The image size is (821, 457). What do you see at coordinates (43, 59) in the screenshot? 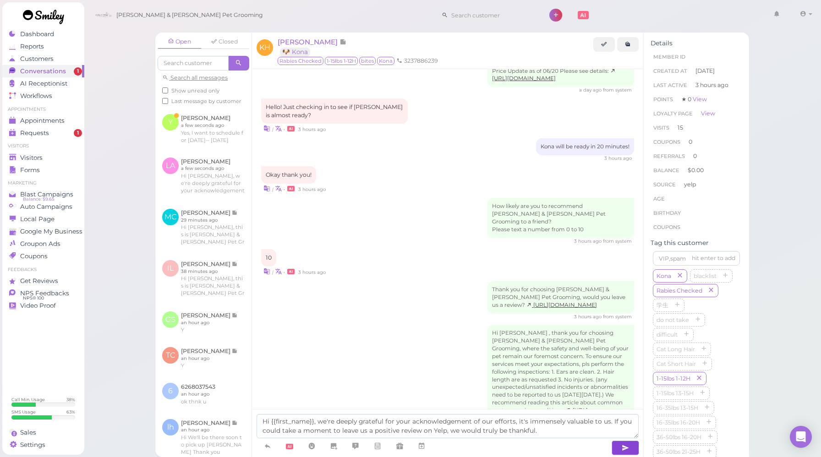
I see `a: Customers` at bounding box center [43, 59].